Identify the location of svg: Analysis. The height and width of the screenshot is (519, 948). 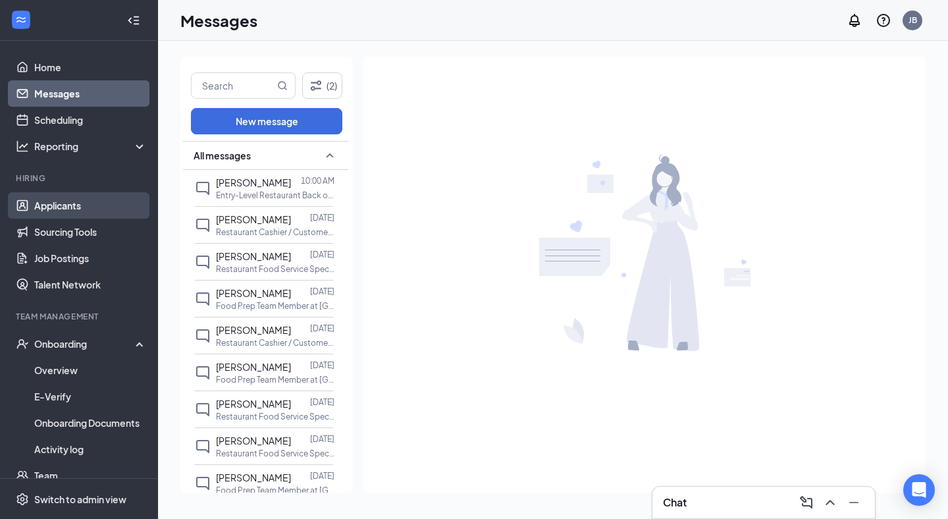
(22, 146).